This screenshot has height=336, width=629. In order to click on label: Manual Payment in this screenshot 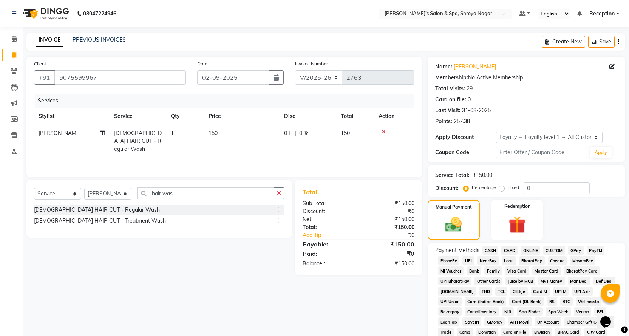, I will do `click(454, 207)`.